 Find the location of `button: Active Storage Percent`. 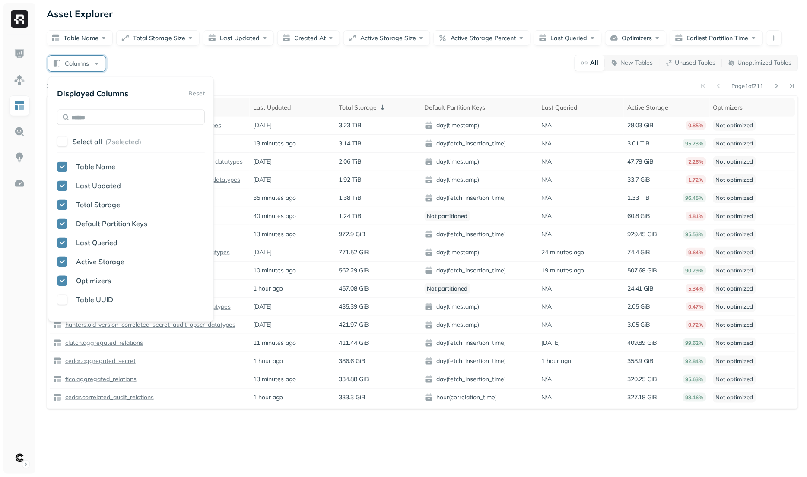

button: Active Storage Percent is located at coordinates (482, 38).